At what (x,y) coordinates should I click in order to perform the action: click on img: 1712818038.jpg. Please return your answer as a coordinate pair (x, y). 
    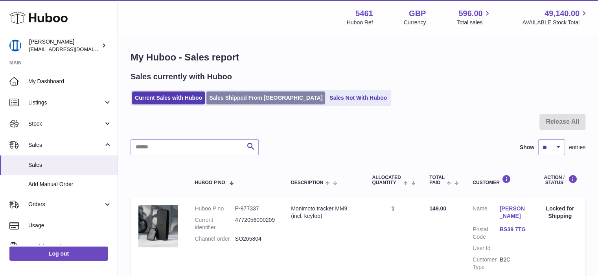
    Looking at the image, I should click on (158, 226).